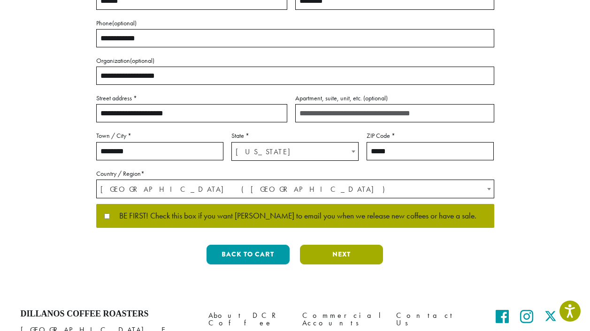 This screenshot has width=590, height=331. Describe the element at coordinates (248, 255) in the screenshot. I see `button: Back to cart` at that location.